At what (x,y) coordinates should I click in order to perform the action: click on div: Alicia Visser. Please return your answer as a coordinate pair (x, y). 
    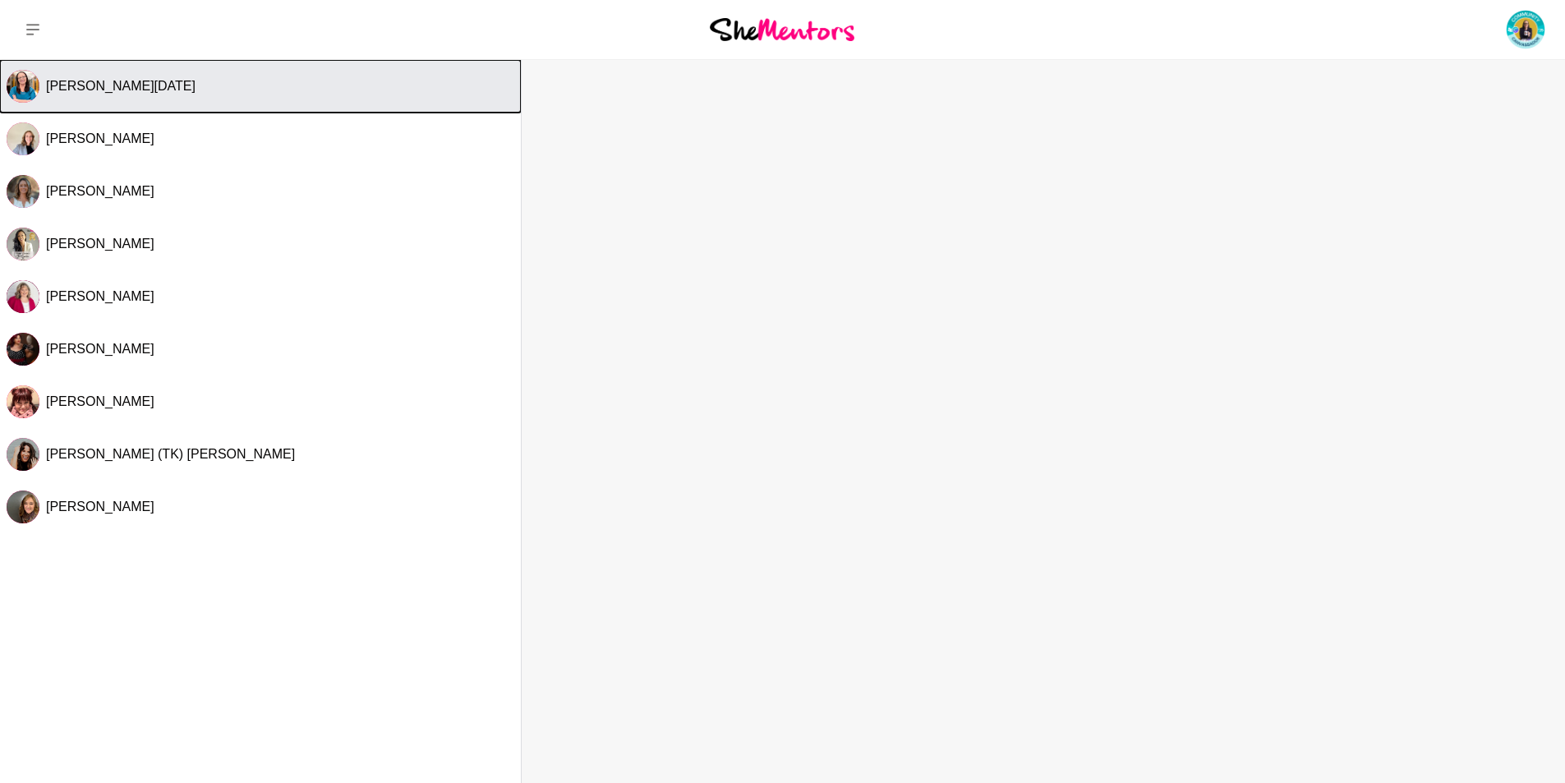
    Looking at the image, I should click on (23, 191).